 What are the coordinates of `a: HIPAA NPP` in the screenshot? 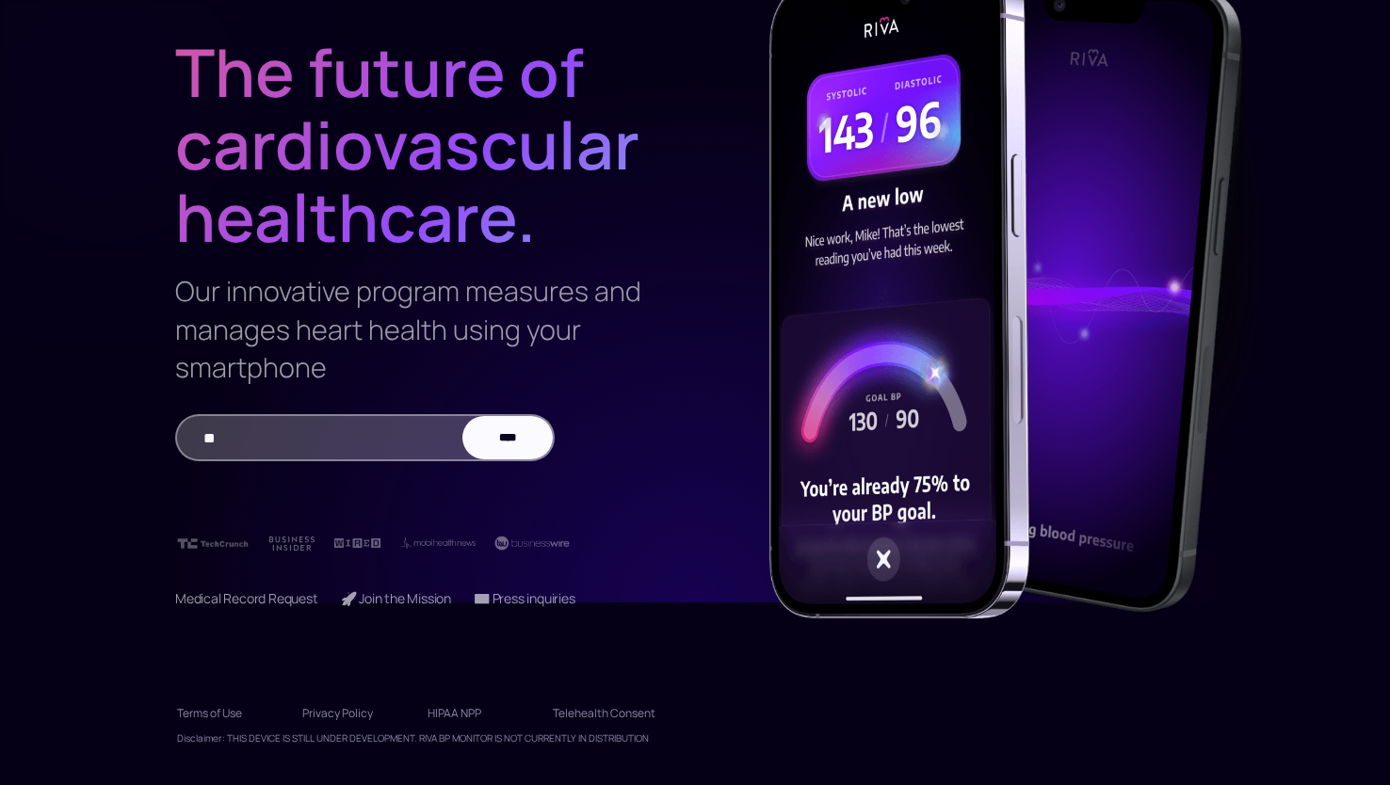 It's located at (478, 714).